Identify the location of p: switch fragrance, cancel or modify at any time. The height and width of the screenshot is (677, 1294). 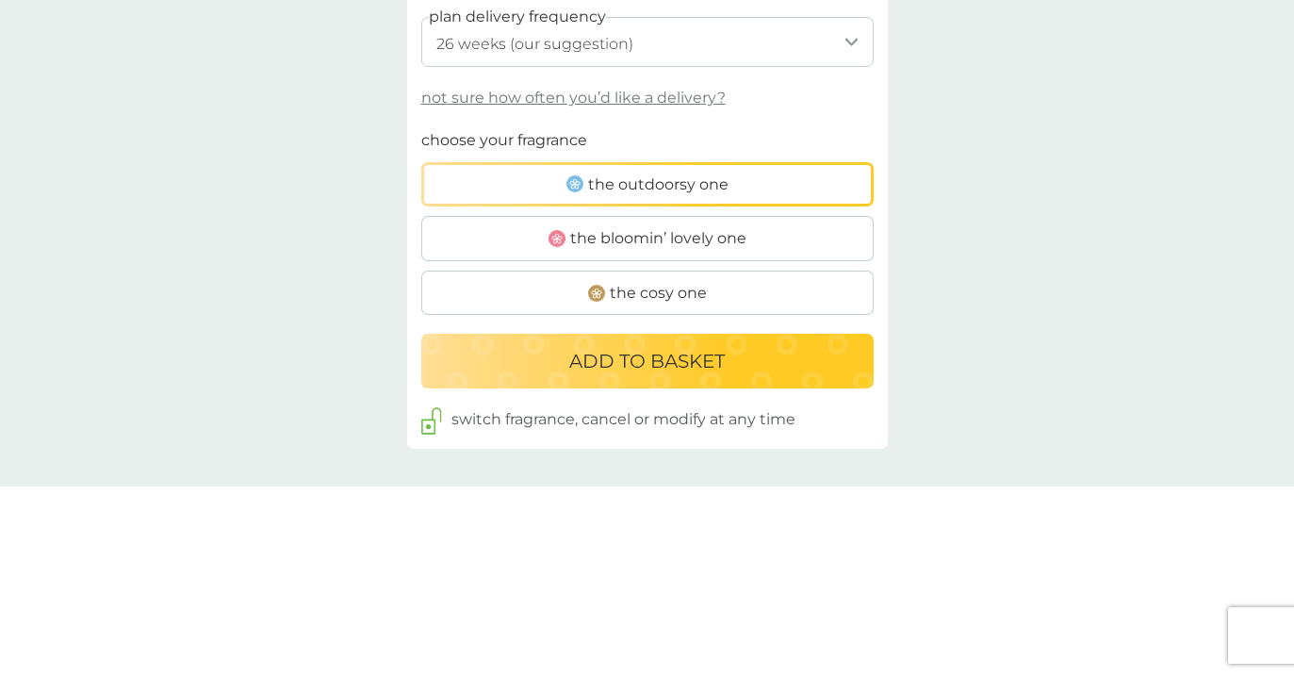
(623, 419).